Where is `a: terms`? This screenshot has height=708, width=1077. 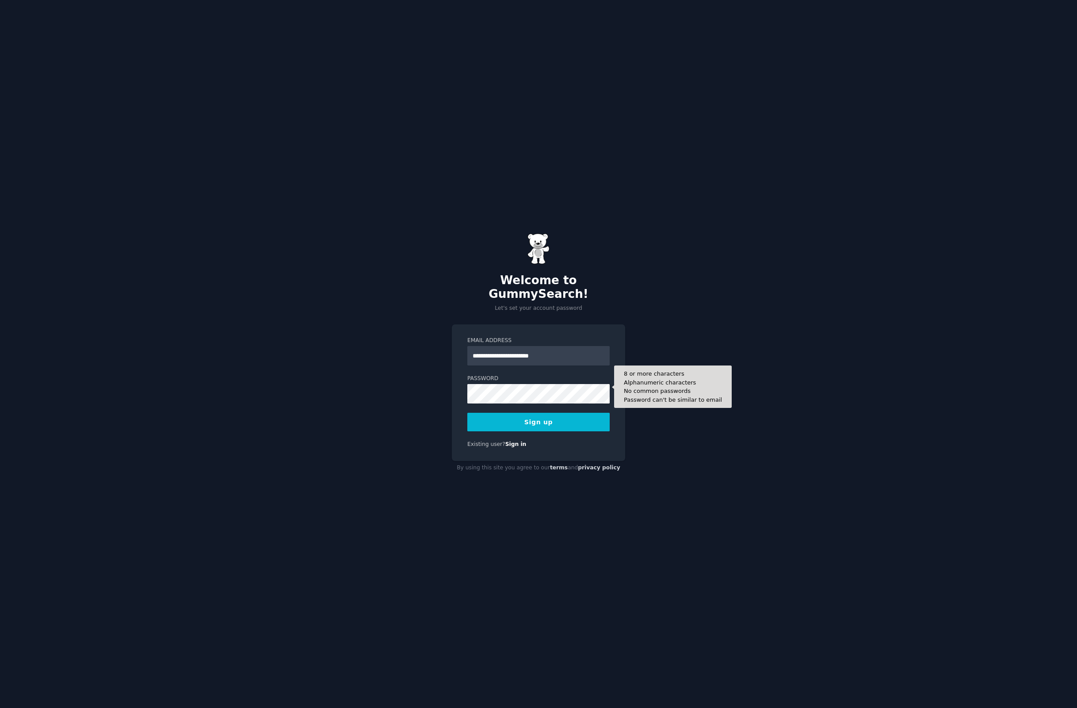 a: terms is located at coordinates (559, 468).